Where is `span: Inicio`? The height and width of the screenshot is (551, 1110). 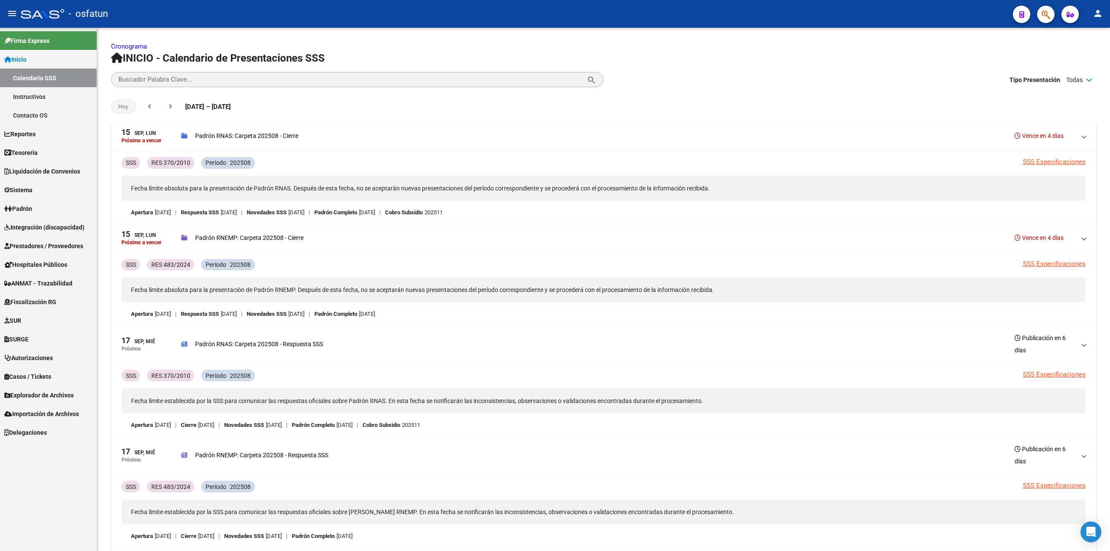 span: Inicio is located at coordinates (15, 59).